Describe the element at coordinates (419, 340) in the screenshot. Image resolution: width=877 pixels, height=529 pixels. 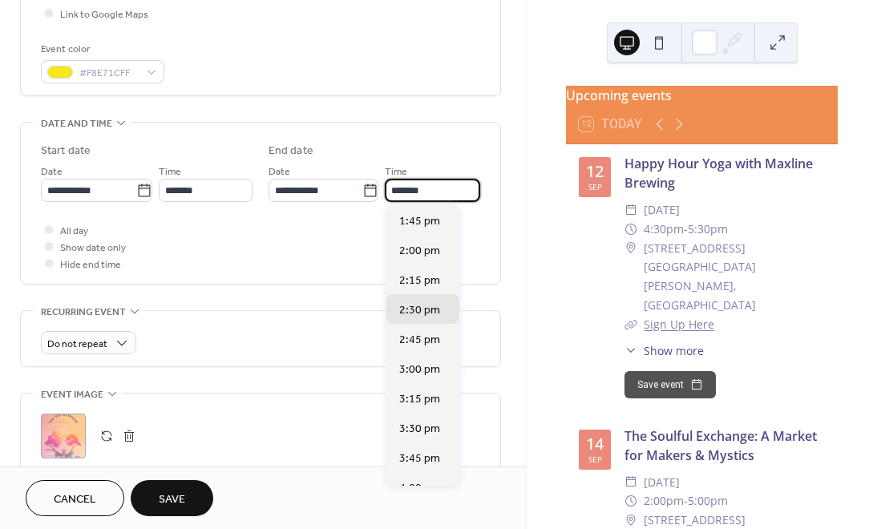
I see `span: 2:45 pm` at that location.